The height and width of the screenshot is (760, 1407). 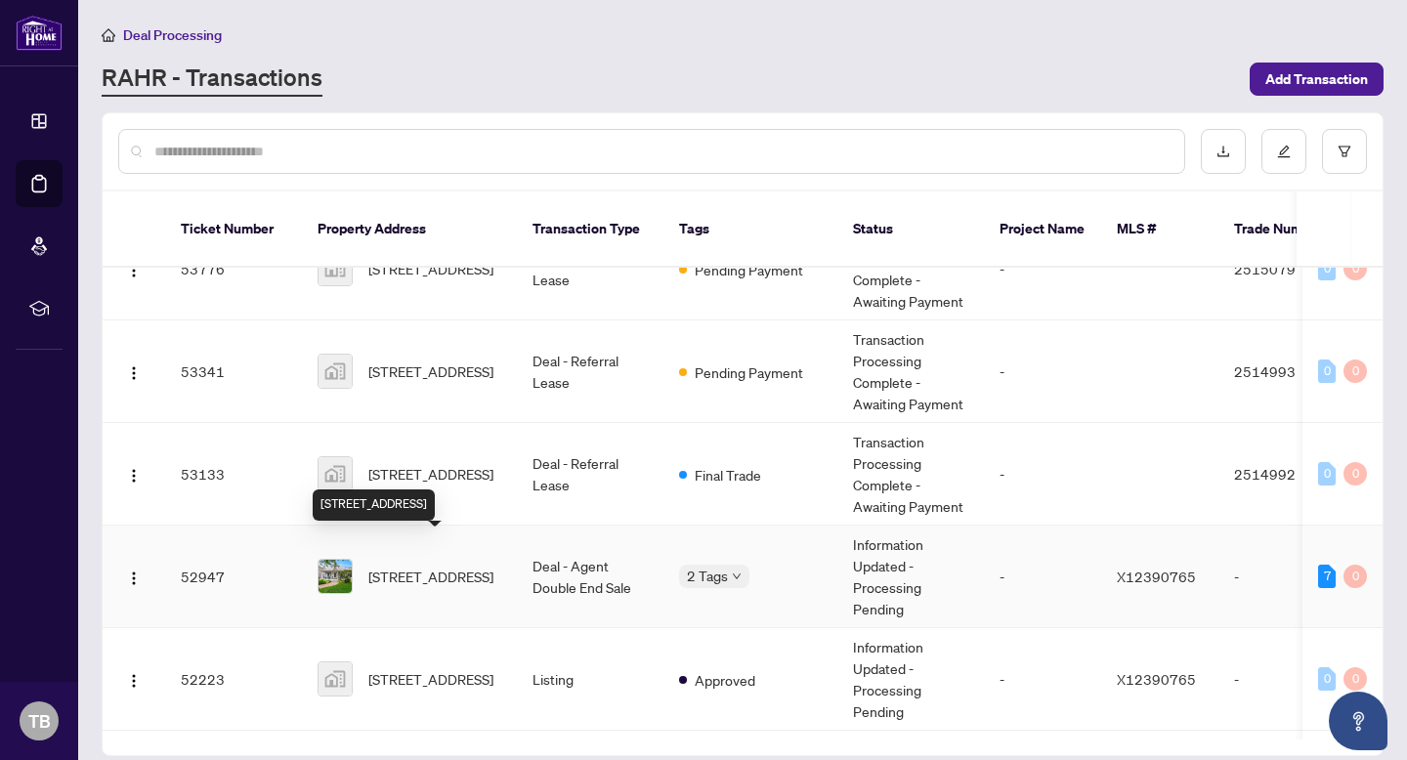 What do you see at coordinates (233, 371) in the screenshot?
I see `td: 53341` at bounding box center [233, 371].